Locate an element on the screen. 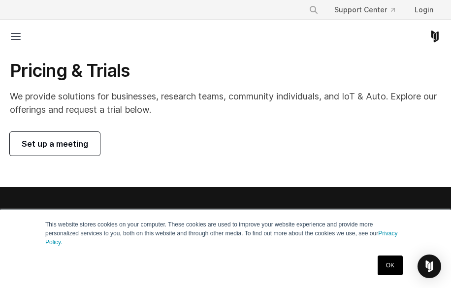 This screenshot has height=288, width=451. a: Set up a meeting is located at coordinates (55, 144).